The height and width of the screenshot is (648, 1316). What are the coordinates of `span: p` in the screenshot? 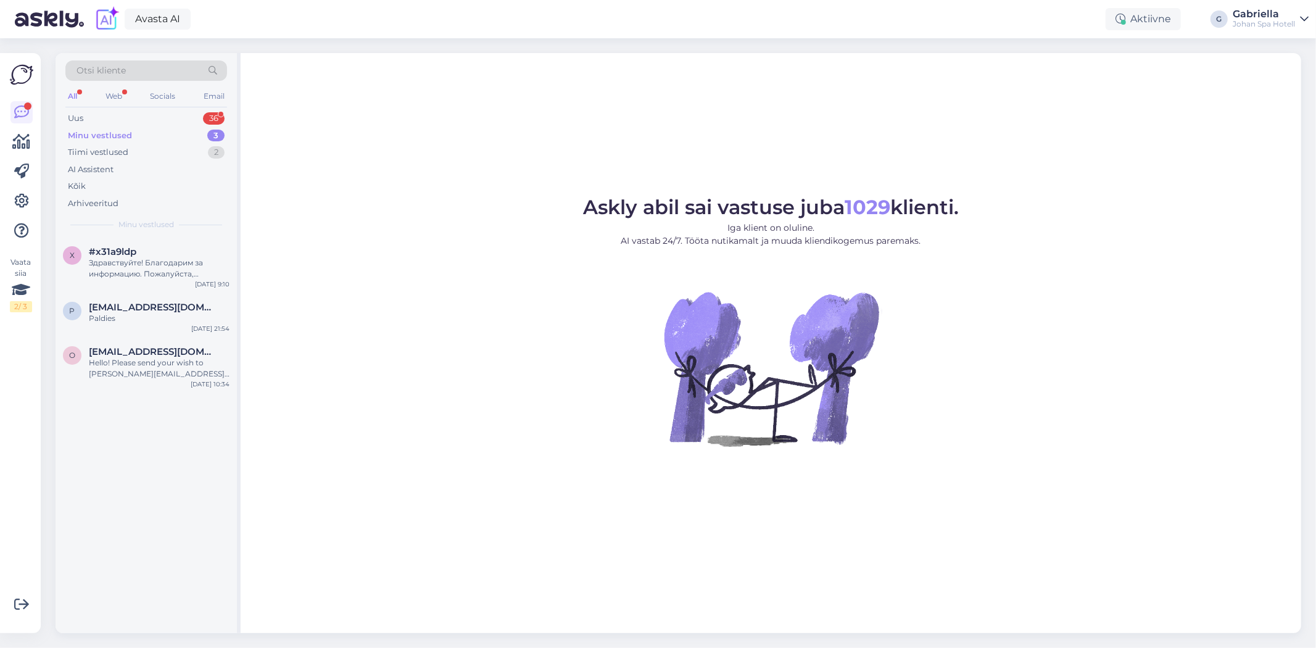 It's located at (72, 310).